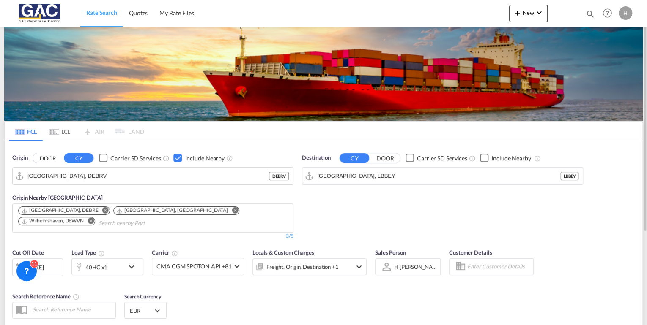  Describe the element at coordinates (138, 13) in the screenshot. I see `span: Quotes` at that location.